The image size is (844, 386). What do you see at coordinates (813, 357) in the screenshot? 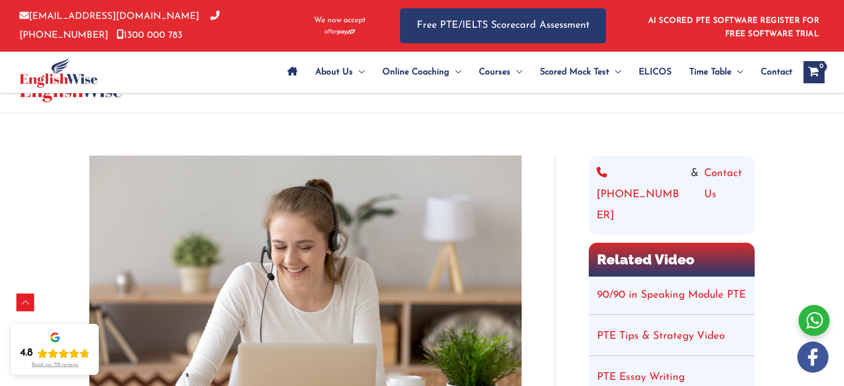
I see `img: white-facebook.png` at bounding box center [813, 357].